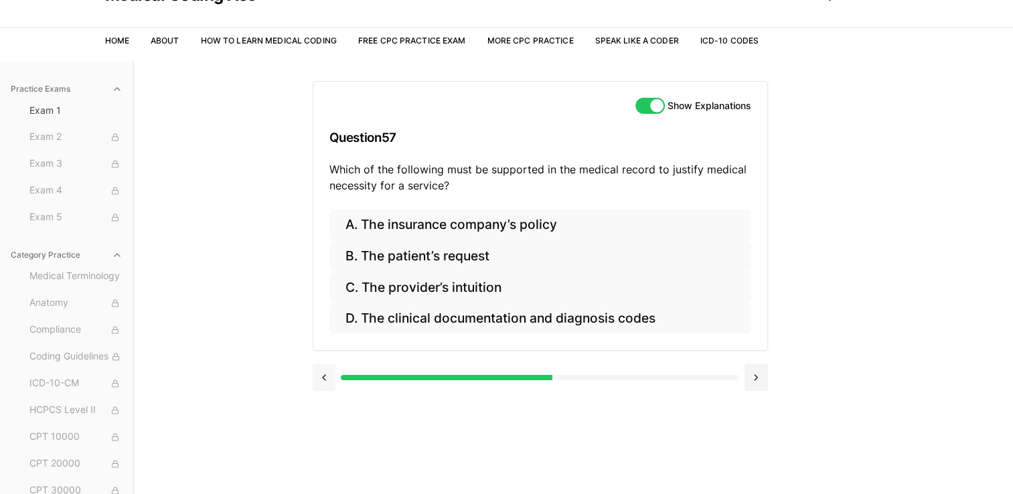 The height and width of the screenshot is (494, 1013). Describe the element at coordinates (76, 110) in the screenshot. I see `button: Exam 1` at that location.